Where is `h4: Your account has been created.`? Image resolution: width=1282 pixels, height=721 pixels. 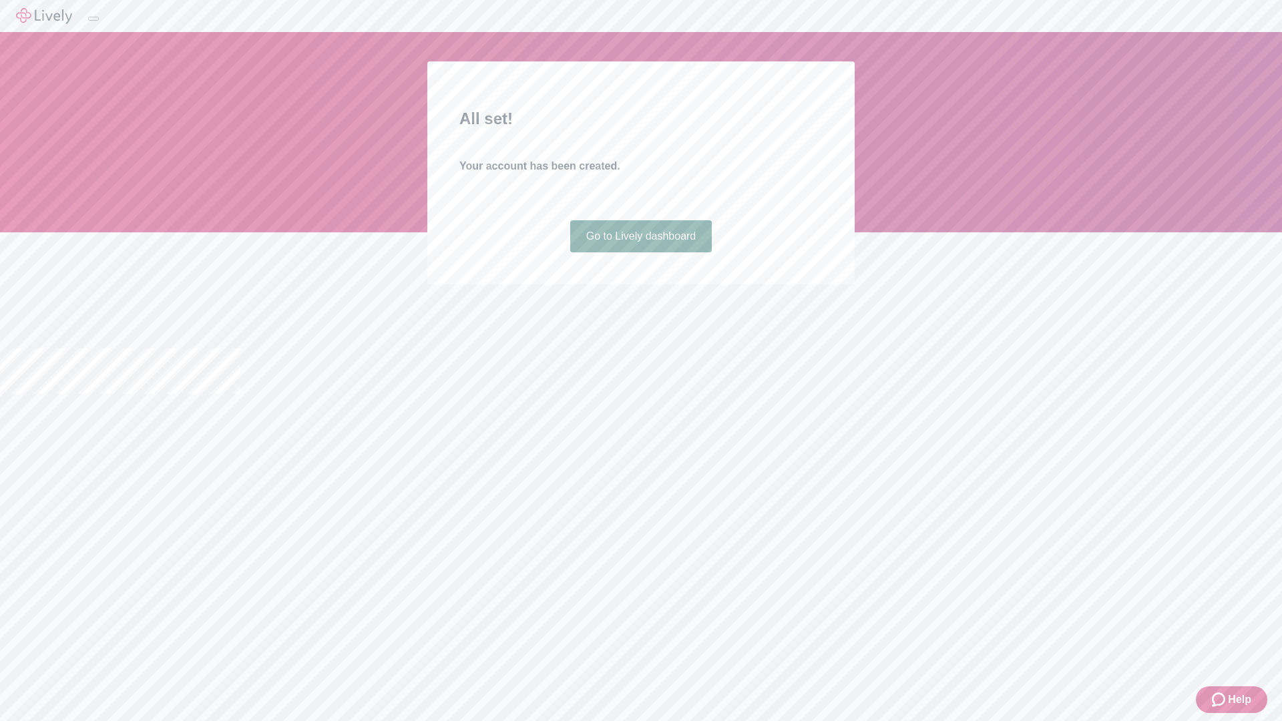 h4: Your account has been created. is located at coordinates (641, 166).